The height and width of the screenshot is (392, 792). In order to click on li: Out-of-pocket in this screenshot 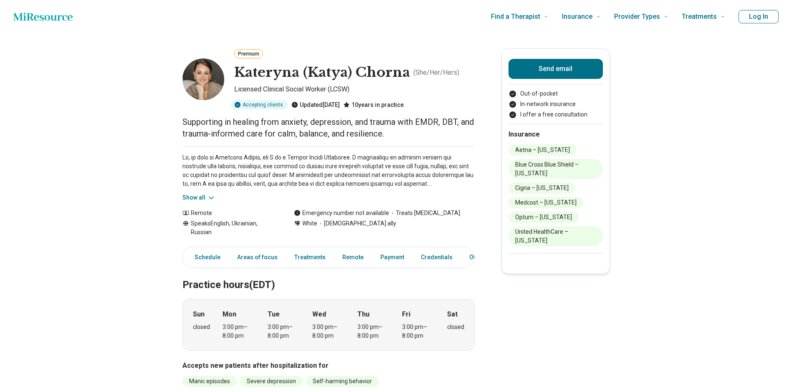, I will do `click(556, 94)`.